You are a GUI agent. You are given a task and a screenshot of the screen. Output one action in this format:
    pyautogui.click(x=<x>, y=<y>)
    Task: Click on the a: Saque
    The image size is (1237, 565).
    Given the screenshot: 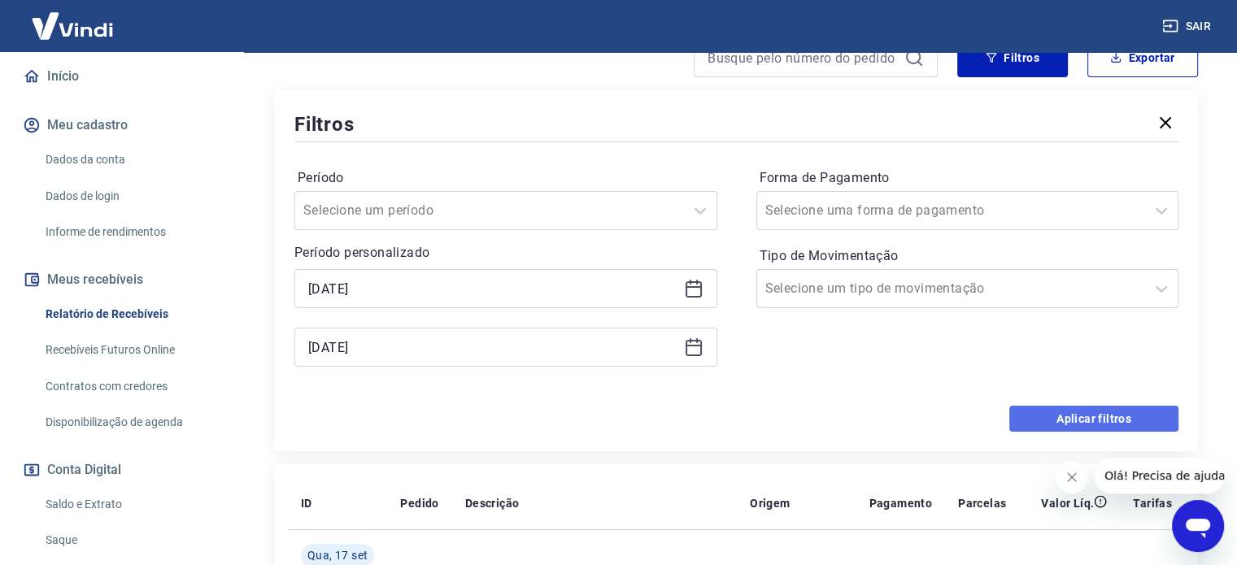 What is the action you would take?
    pyautogui.click(x=131, y=540)
    